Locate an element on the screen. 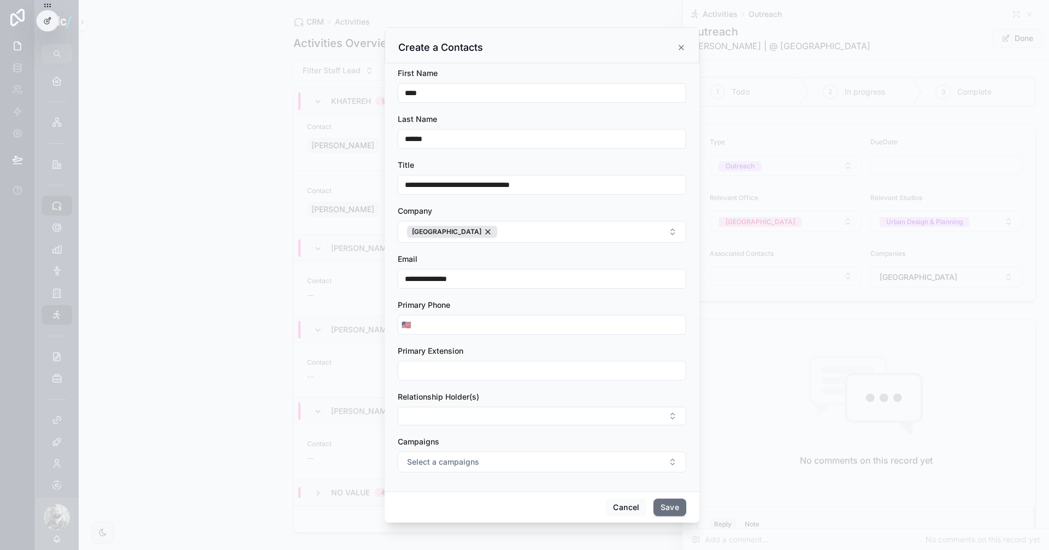 The height and width of the screenshot is (550, 1049). span: Last Name is located at coordinates (418, 119).